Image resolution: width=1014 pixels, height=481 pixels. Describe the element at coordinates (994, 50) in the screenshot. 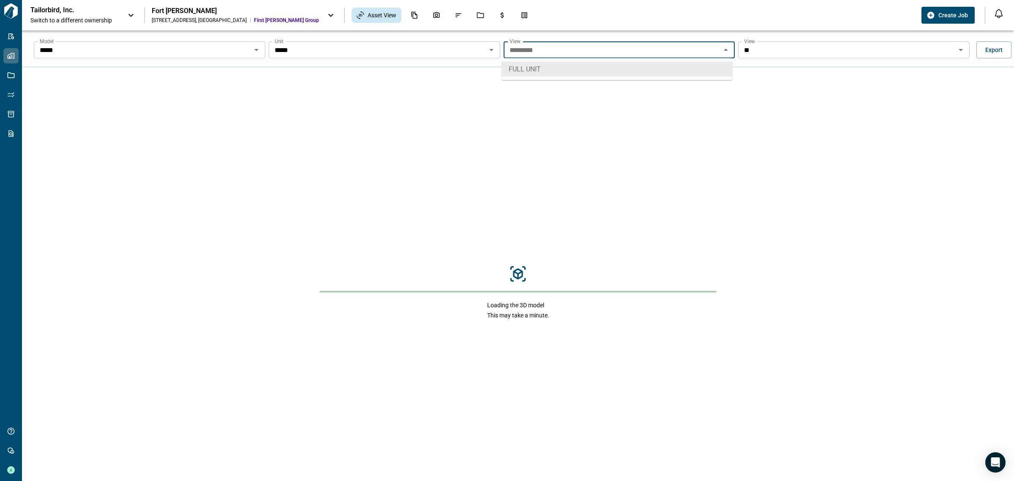

I see `span: Export` at that location.